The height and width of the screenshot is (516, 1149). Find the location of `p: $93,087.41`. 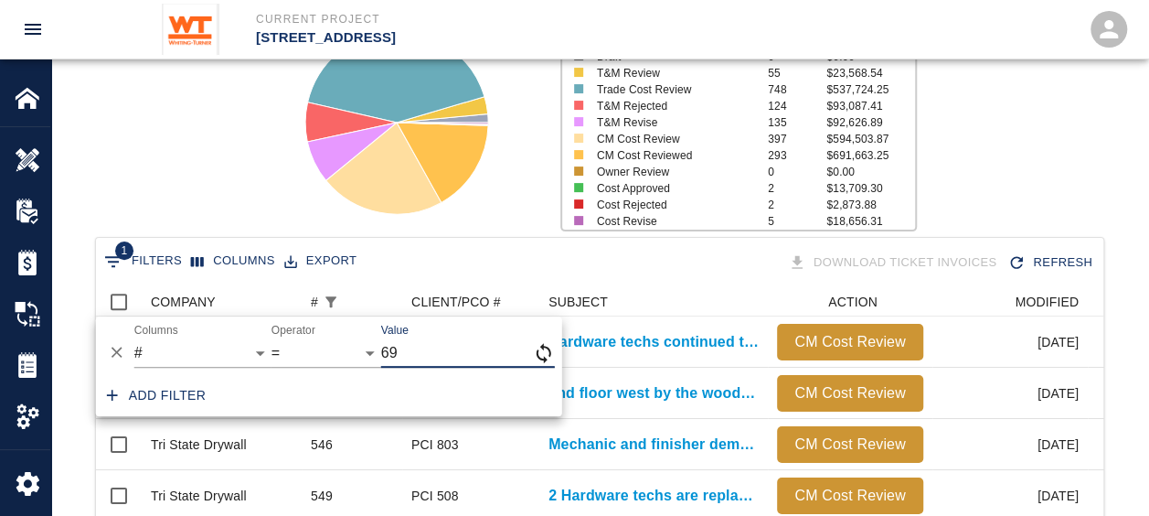

p: $93,087.41 is located at coordinates (871, 106).